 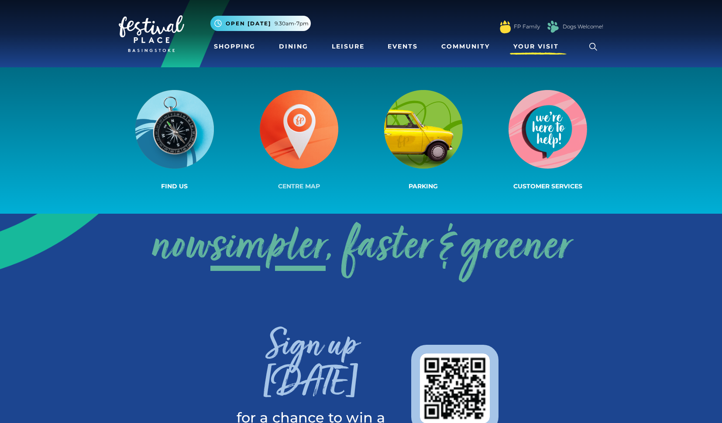 What do you see at coordinates (423, 140) in the screenshot?
I see `a: Parking` at bounding box center [423, 140].